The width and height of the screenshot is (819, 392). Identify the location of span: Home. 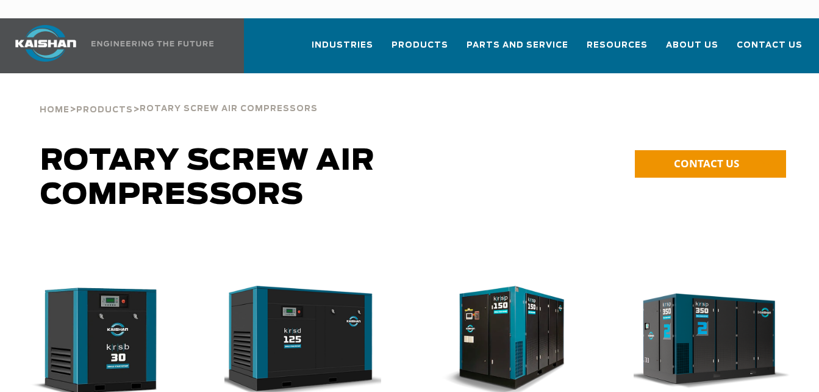
(54, 110).